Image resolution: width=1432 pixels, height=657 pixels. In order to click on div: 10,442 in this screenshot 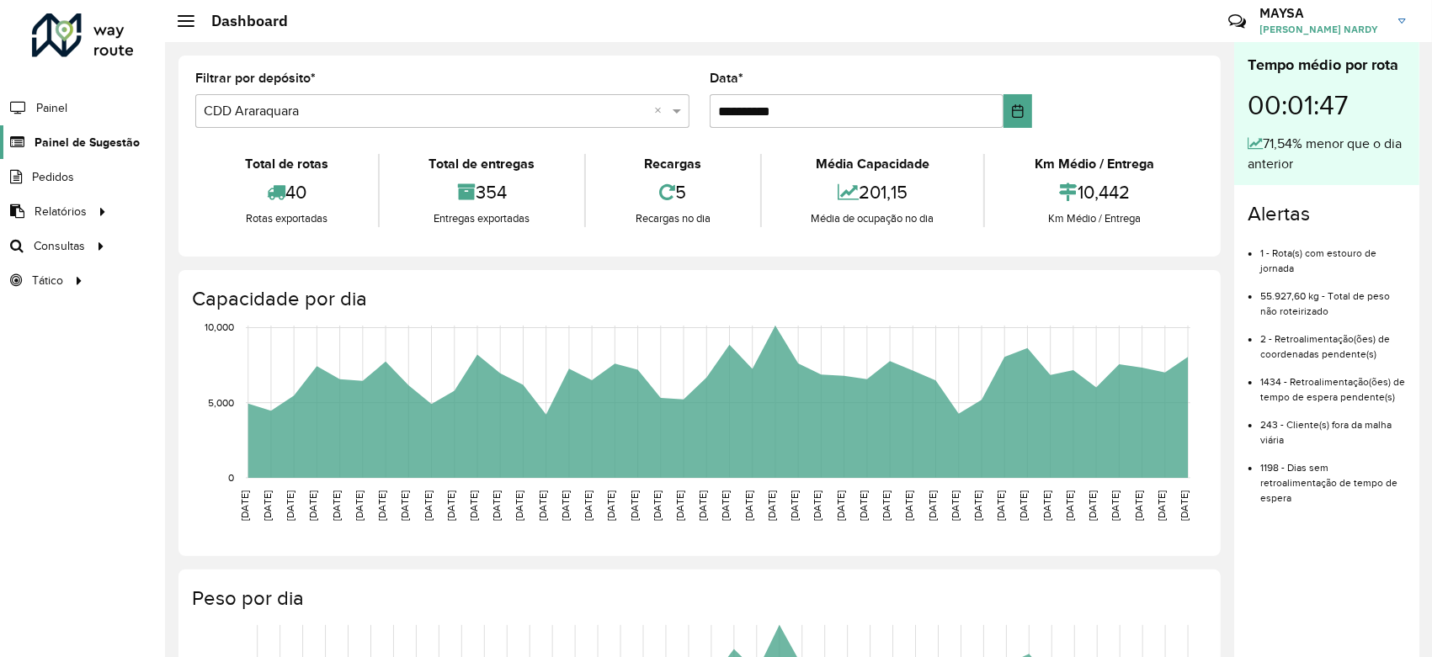, I will do `click(1094, 192)`.